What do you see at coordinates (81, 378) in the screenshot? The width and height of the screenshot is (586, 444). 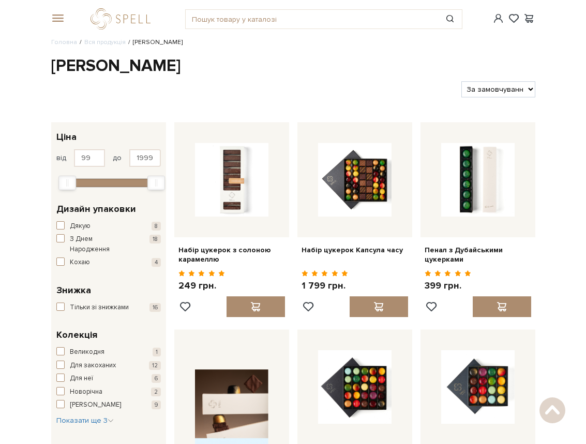 I see `span: Для неї` at bounding box center [81, 378].